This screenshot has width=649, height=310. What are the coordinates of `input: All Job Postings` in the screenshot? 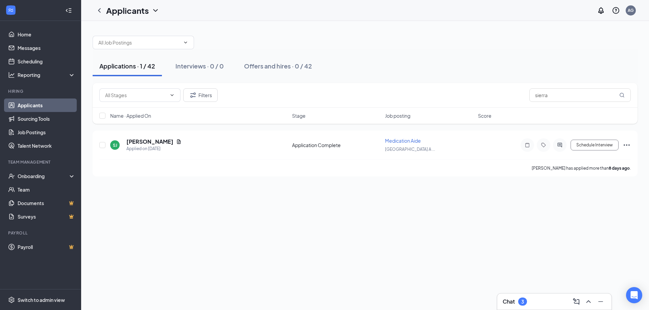 It's located at (139, 43).